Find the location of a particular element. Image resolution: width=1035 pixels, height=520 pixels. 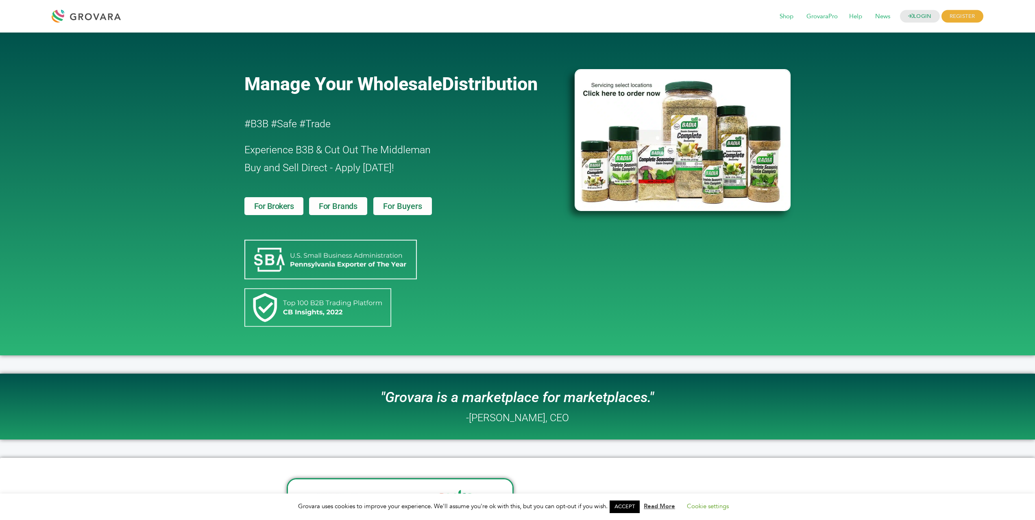

a: Read More is located at coordinates (659, 506).